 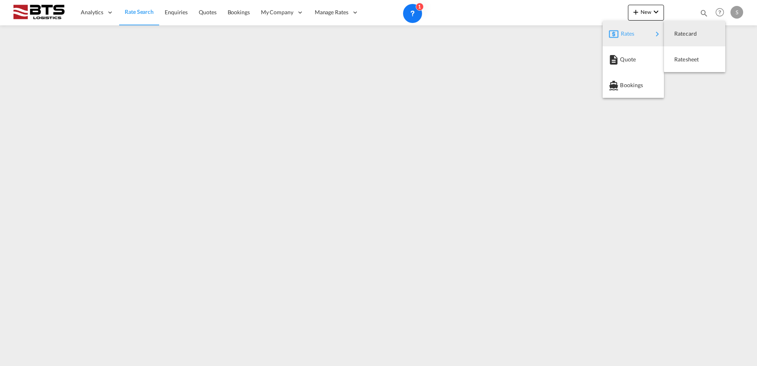 I want to click on span: Ratesheet, so click(x=679, y=59).